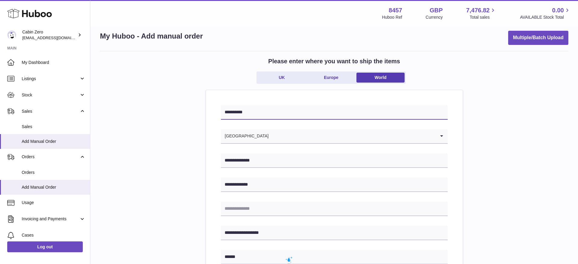  What do you see at coordinates (538, 38) in the screenshot?
I see `button: Multiple/Batch Upload` at bounding box center [538, 38].